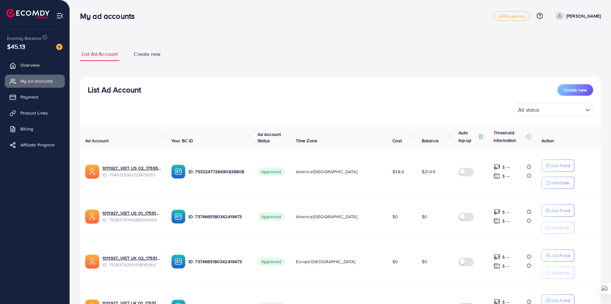  What do you see at coordinates (428, 172) in the screenshot?
I see `span: $21.09` at bounding box center [428, 172].